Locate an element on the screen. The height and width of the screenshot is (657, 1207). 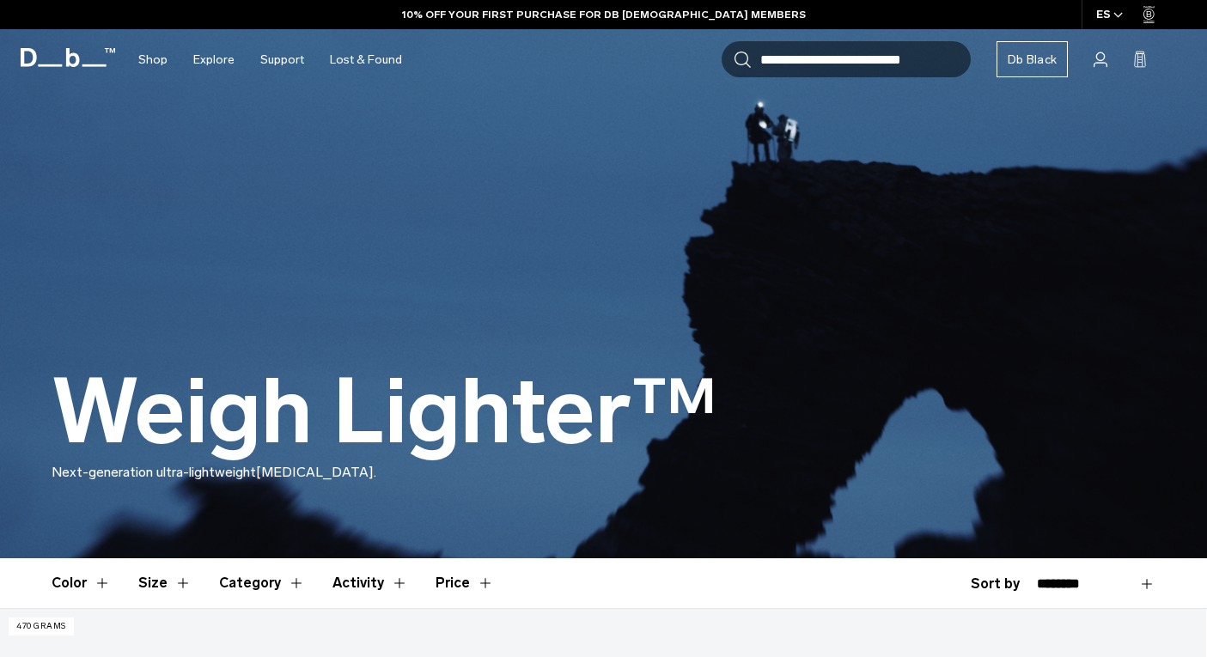
a: Db Black is located at coordinates (1032, 59).